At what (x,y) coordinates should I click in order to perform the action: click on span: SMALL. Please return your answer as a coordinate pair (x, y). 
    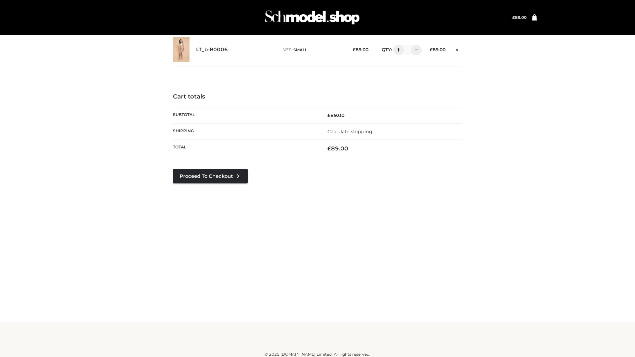
    Looking at the image, I should click on (300, 50).